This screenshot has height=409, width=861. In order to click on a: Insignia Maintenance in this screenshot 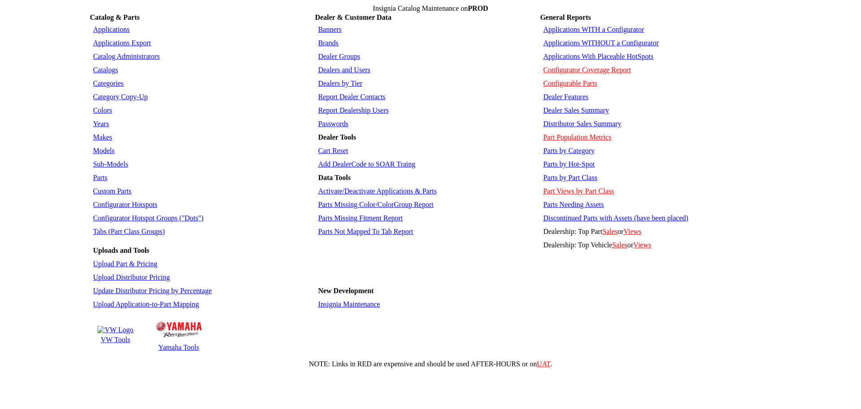, I will do `click(349, 304)`.